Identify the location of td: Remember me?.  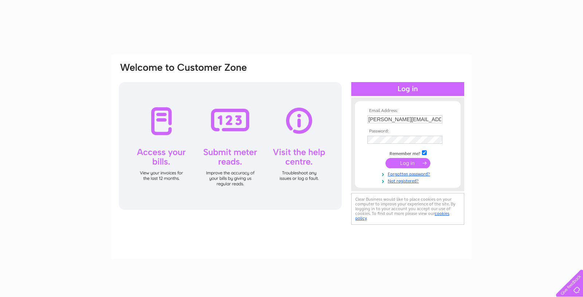
(408, 153).